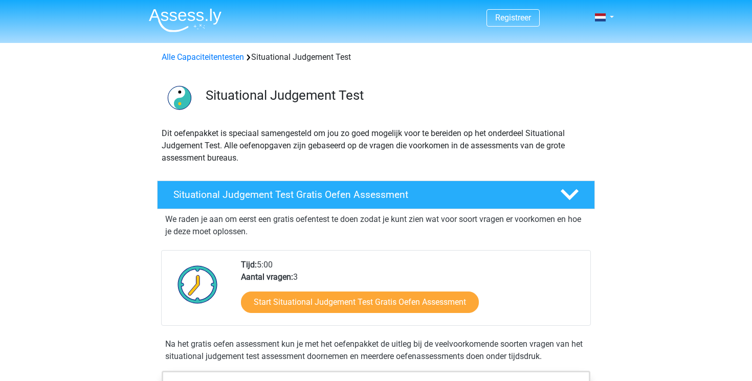 The image size is (752, 381). What do you see at coordinates (267, 277) in the screenshot?
I see `b: Aantal vragen:` at bounding box center [267, 277].